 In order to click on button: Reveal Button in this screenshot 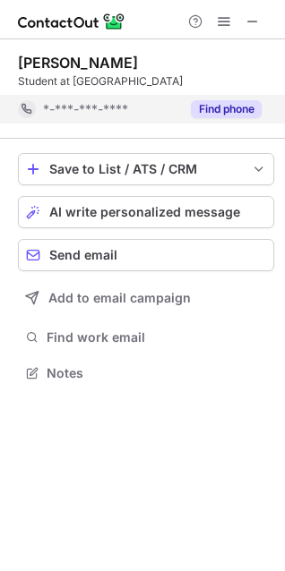, I will do `click(226, 109)`.